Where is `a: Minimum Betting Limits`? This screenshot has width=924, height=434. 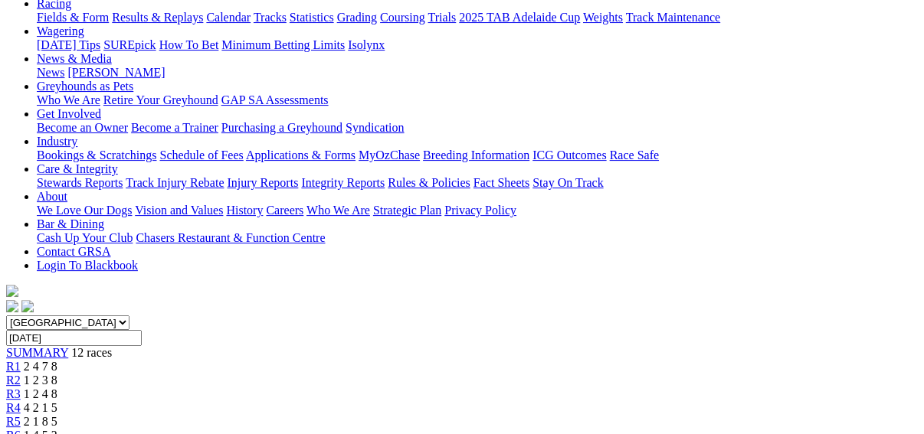
a: Minimum Betting Limits is located at coordinates (283, 44).